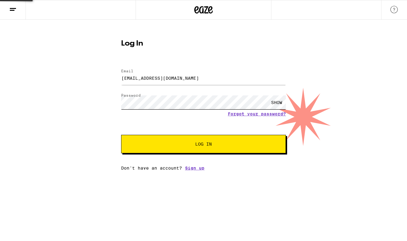  I want to click on button: Log In, so click(203, 144).